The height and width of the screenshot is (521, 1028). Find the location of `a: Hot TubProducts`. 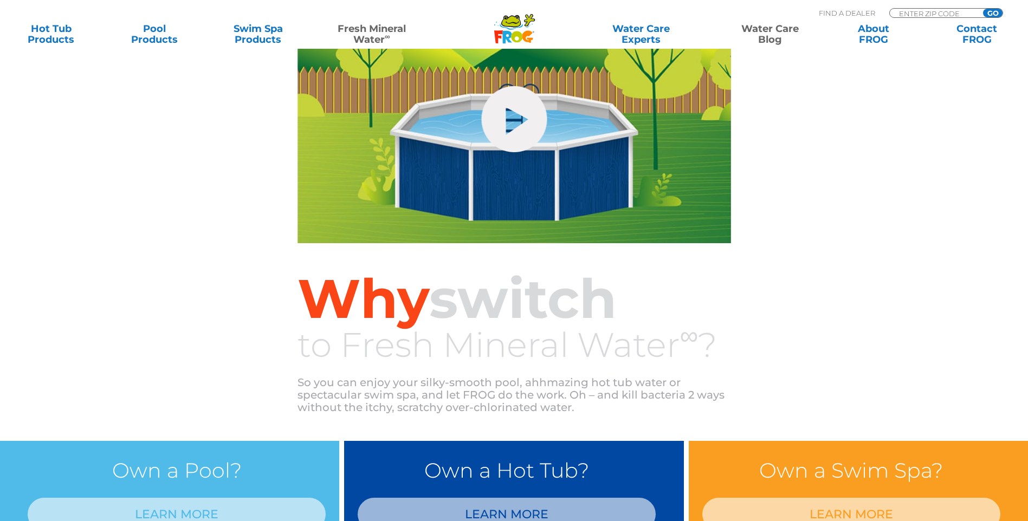

a: Hot TubProducts is located at coordinates (51, 34).